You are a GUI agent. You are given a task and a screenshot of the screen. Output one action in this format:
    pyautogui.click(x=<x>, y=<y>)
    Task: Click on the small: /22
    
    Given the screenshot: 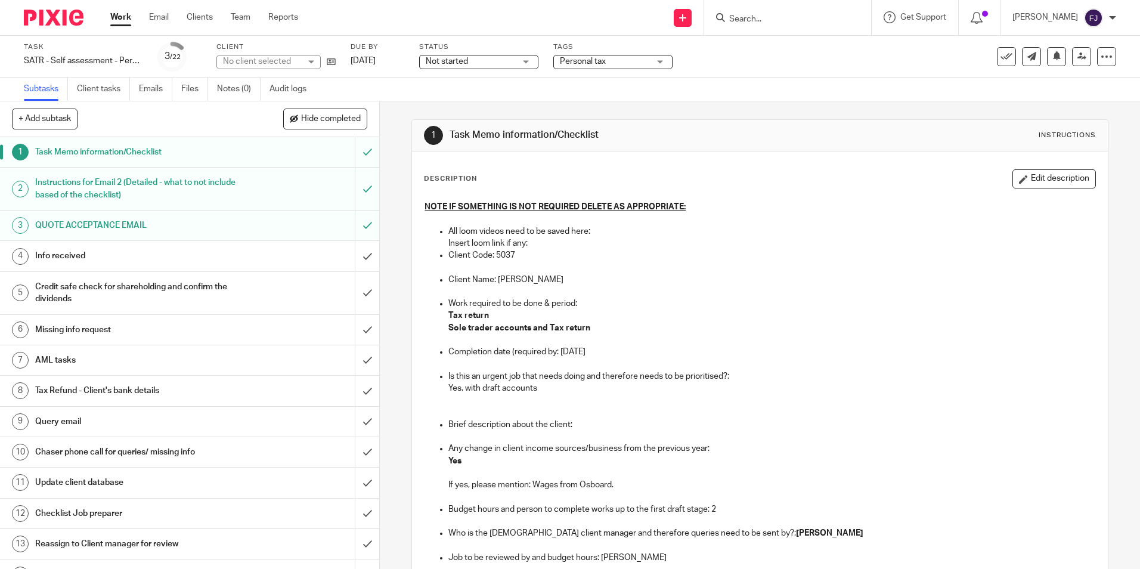 What is the action you would take?
    pyautogui.click(x=175, y=57)
    